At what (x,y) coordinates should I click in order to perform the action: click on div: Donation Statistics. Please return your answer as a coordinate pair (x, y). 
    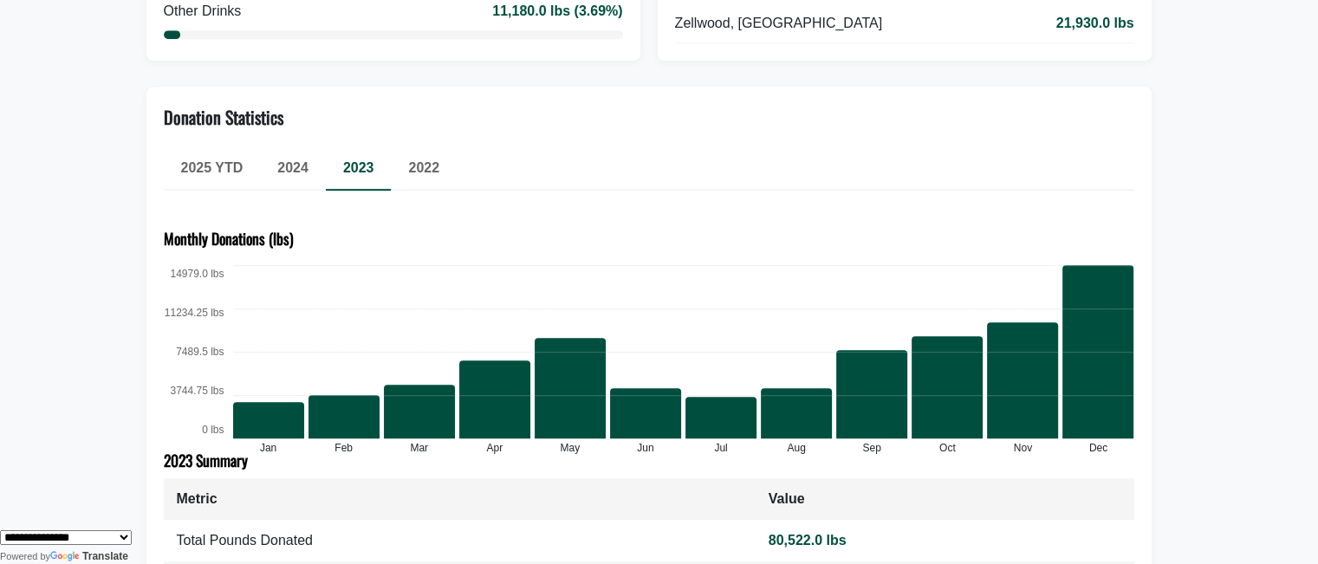
    Looking at the image, I should click on (224, 117).